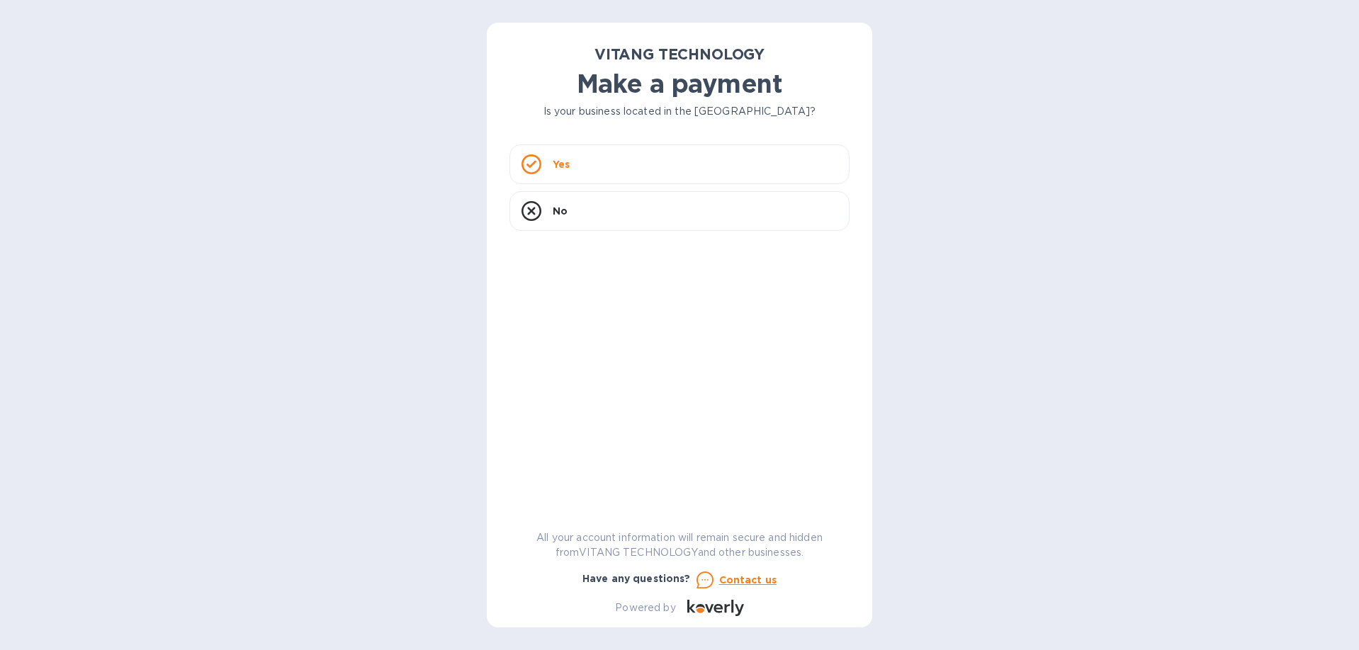 Image resolution: width=1359 pixels, height=650 pixels. I want to click on p: All your account information will remain secure and hidden from VITANG TECHNOLOGY and other busin..., so click(679, 546).